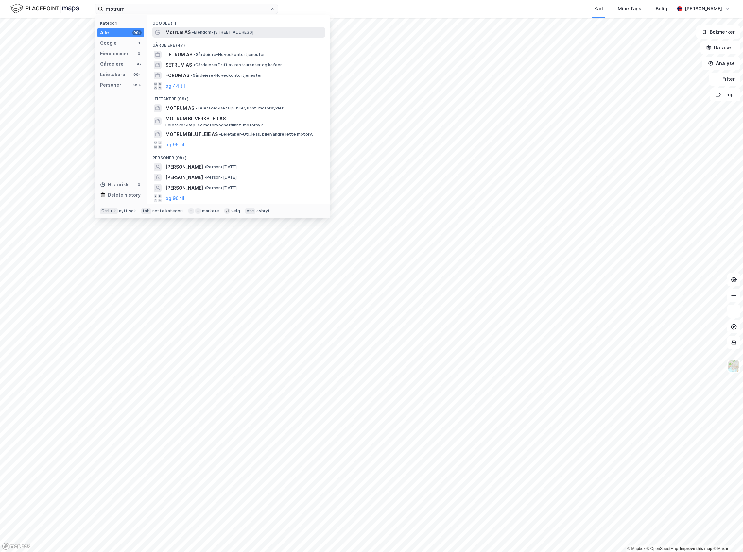 This screenshot has height=552, width=743. What do you see at coordinates (186, 9) in the screenshot?
I see `input: Søk på adresse, matrikkel, gårdeiere, leietakere eller personer` at bounding box center [186, 9].